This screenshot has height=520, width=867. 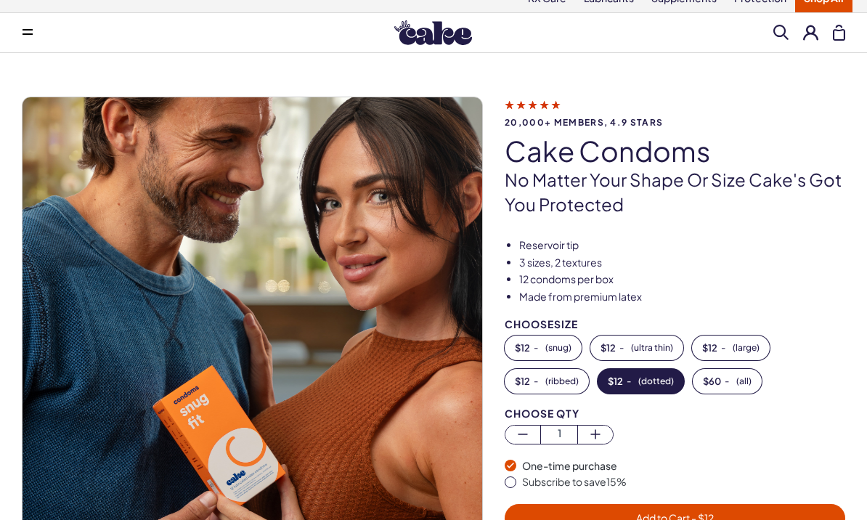 I want to click on span: ( ultra thin ), so click(x=652, y=348).